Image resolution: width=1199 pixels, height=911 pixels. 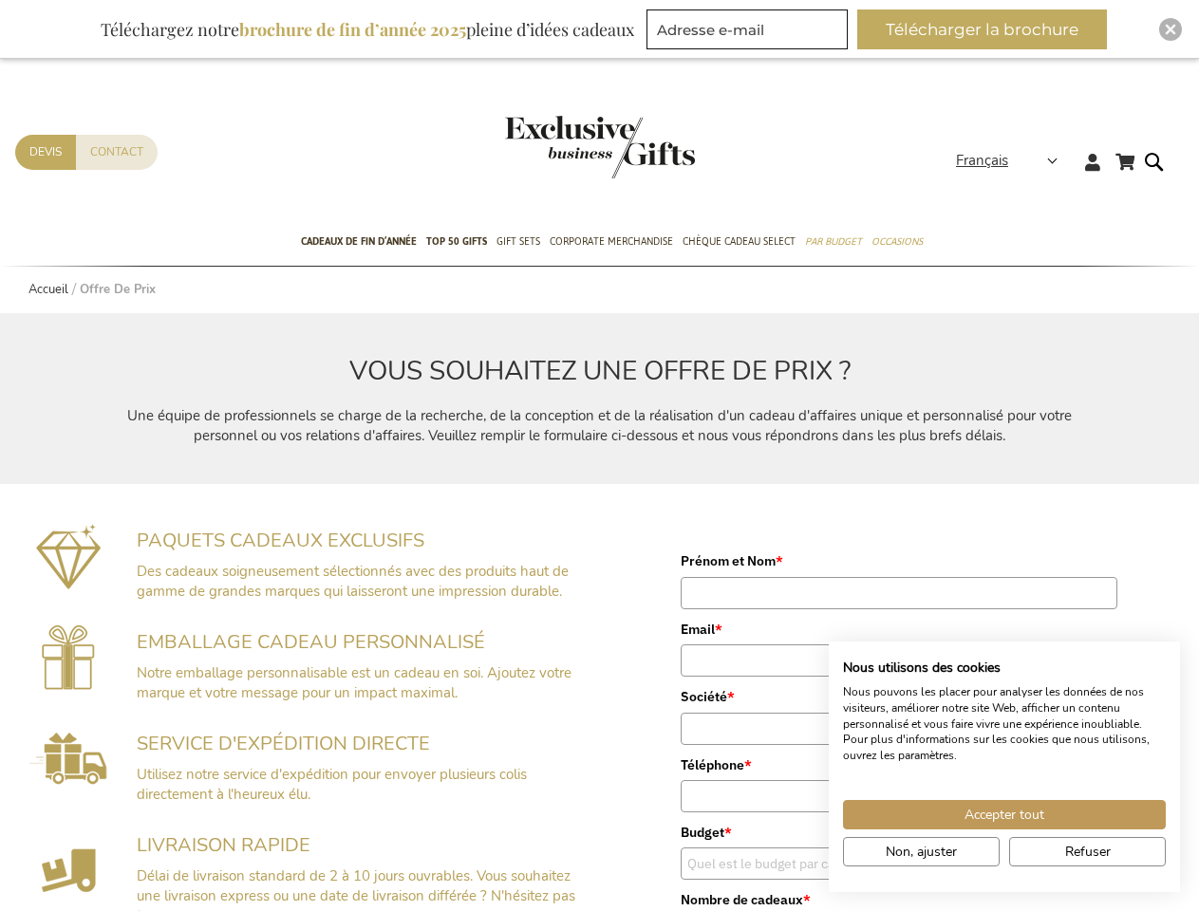 I want to click on input: Quel est le budget par cadeau ( à peu près) ?, so click(x=899, y=864).